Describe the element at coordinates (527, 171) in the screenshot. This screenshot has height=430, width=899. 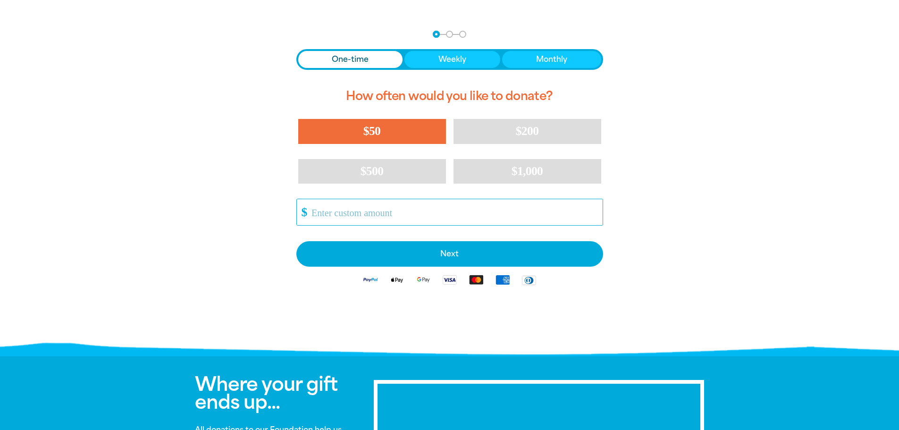
I see `span: $1,000` at that location.